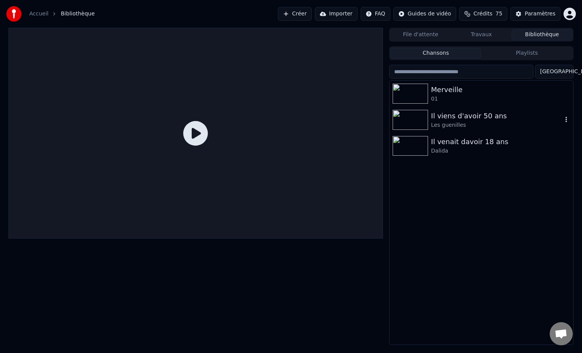 The width and height of the screenshot is (582, 353). I want to click on button: File d'attente, so click(421, 35).